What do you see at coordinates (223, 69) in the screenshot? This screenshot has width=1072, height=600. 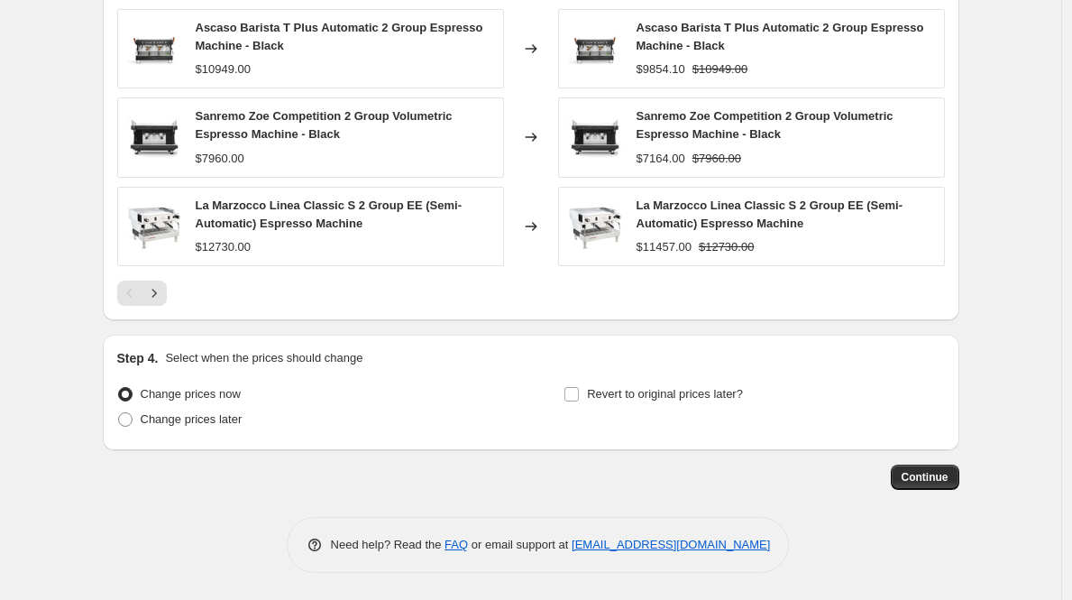 I see `div: $10949.00` at bounding box center [223, 69].